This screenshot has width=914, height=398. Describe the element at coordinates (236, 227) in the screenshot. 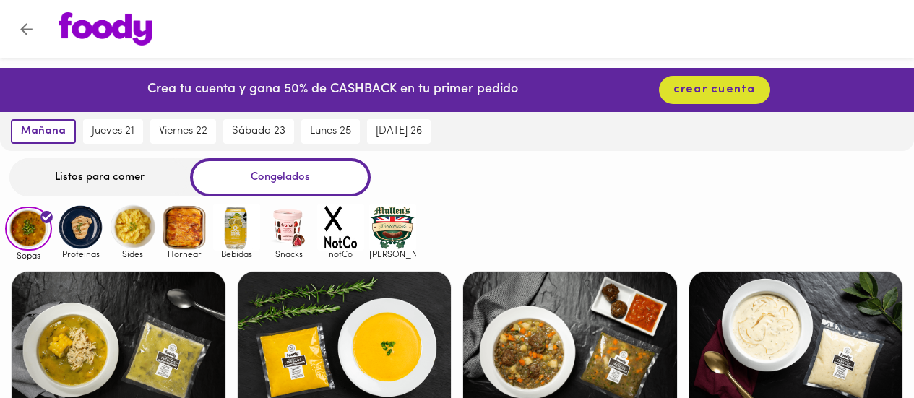

I see `img: Bebidas` at that location.